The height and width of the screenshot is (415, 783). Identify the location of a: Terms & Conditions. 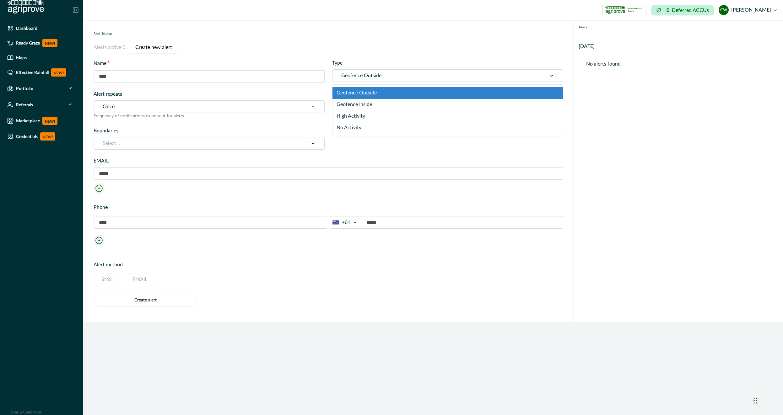
(25, 412).